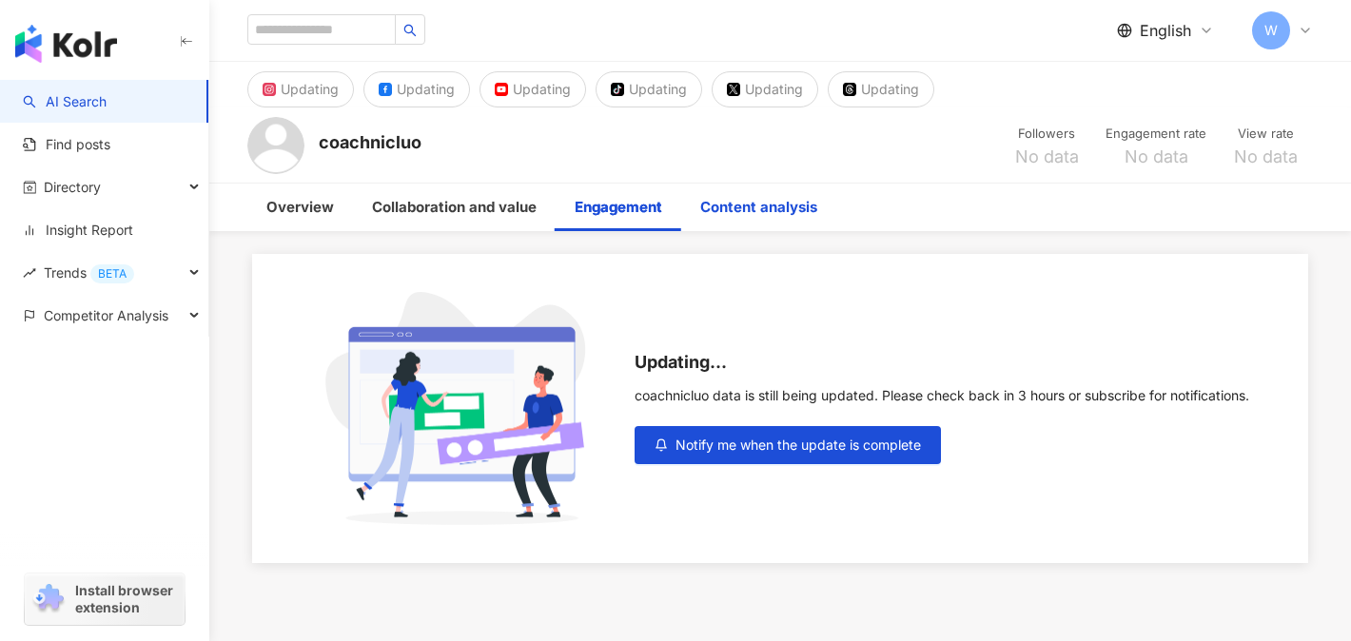 This screenshot has width=1351, height=641. I want to click on div: BETA, so click(112, 274).